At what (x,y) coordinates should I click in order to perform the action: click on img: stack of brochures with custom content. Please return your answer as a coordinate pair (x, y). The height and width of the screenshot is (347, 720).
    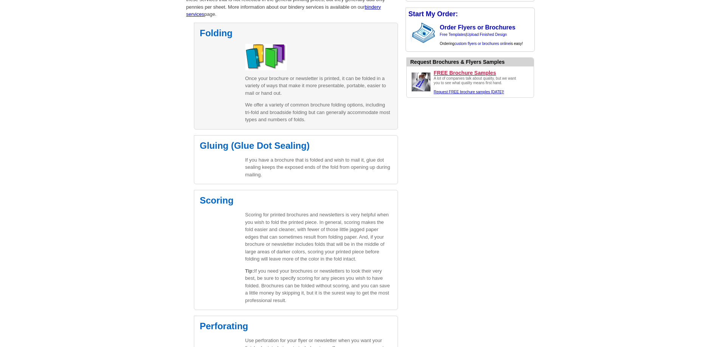
    Looking at the image, I should click on (425, 33).